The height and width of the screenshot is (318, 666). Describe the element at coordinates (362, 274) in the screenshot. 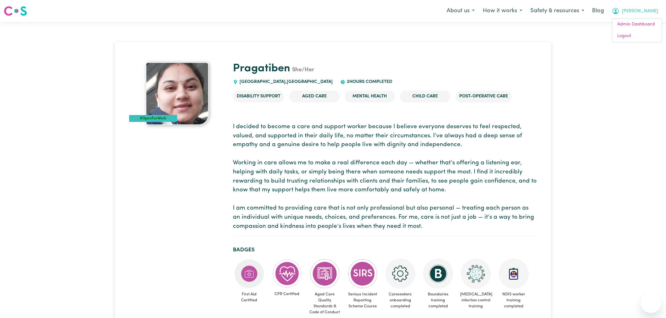

I see `img: CS Academy: Serious Incident Reporting Scheme course completed` at that location.